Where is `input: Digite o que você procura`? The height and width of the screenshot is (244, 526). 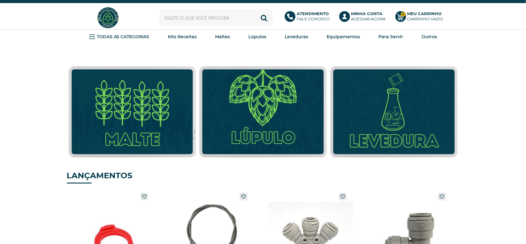
input: Digite o que você procura is located at coordinates (216, 18).